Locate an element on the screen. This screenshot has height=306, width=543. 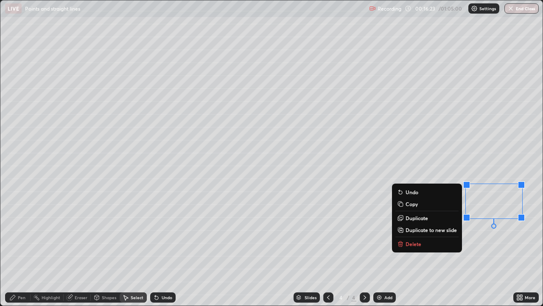
p: LIVE is located at coordinates (13, 8).